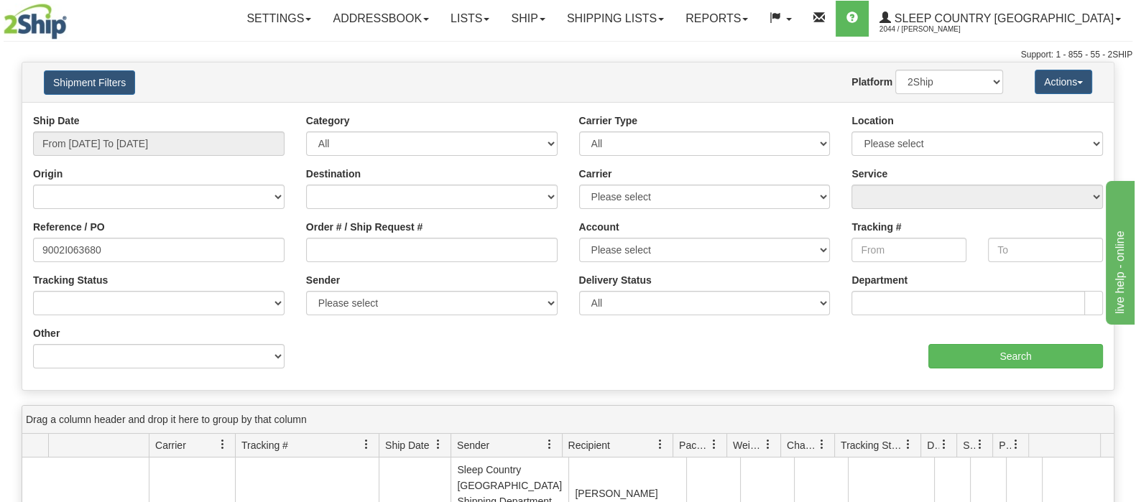 This screenshot has height=502, width=1136. Describe the element at coordinates (1004, 445) in the screenshot. I see `span: Pickup Status` at that location.